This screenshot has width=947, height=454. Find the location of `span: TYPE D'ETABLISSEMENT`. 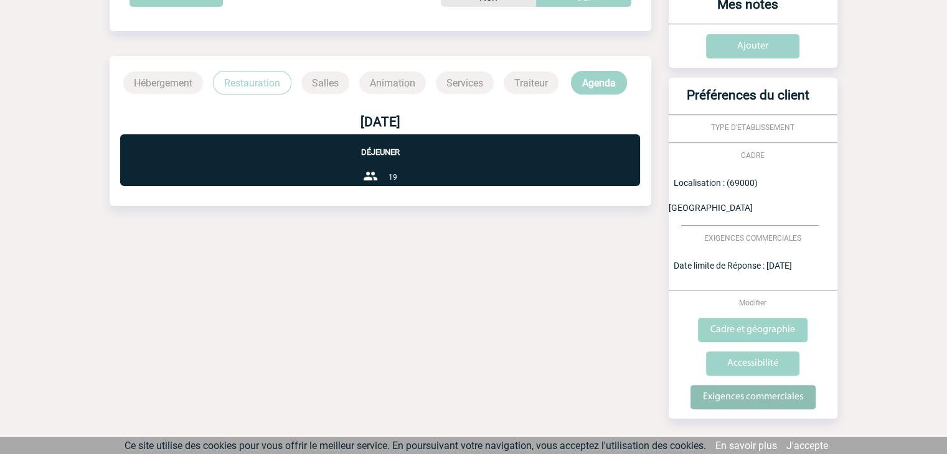

span: TYPE D'ETABLISSEMENT is located at coordinates (753, 128).